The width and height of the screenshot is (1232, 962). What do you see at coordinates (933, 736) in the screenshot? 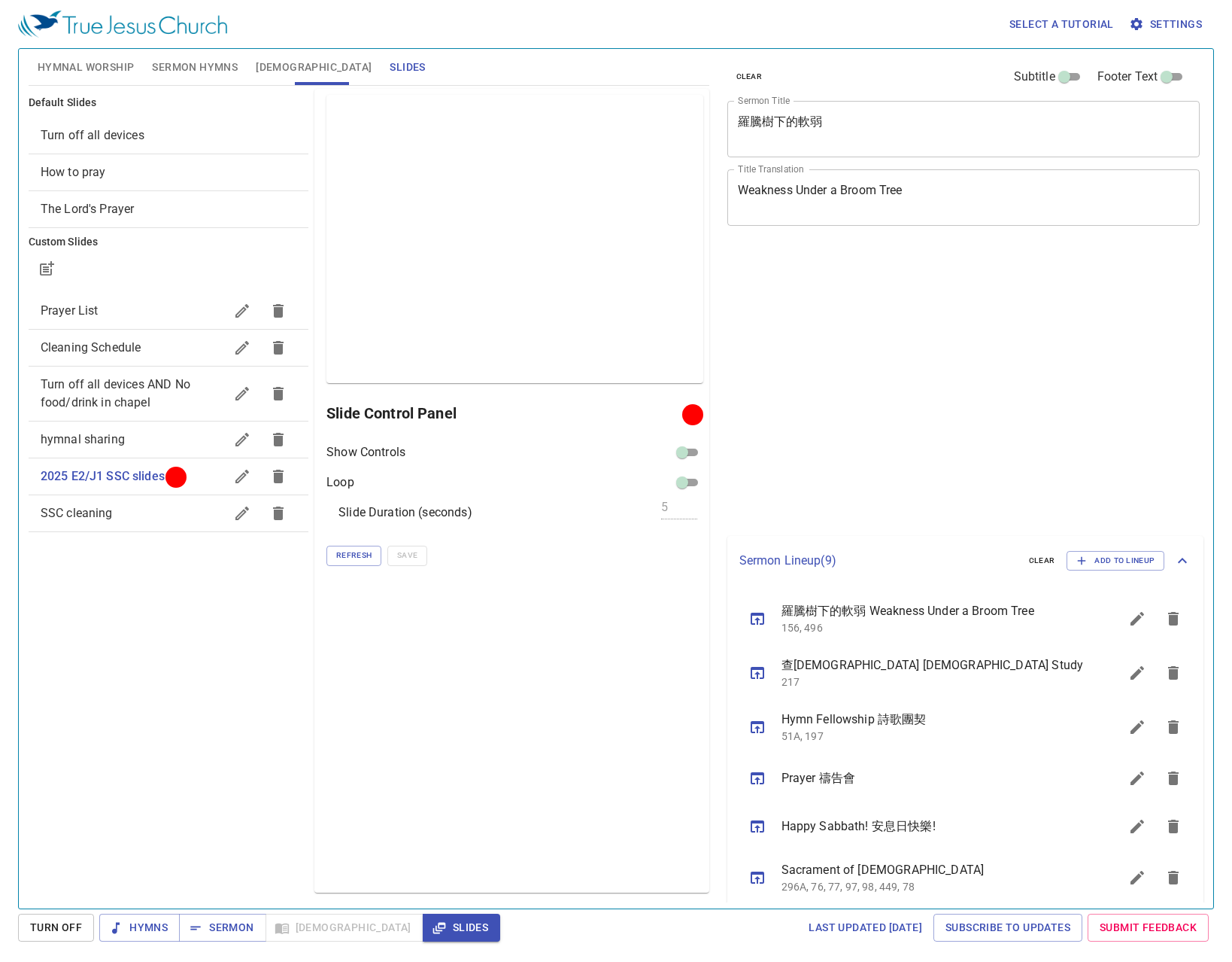
I see `p: 51A, 197` at bounding box center [933, 736].